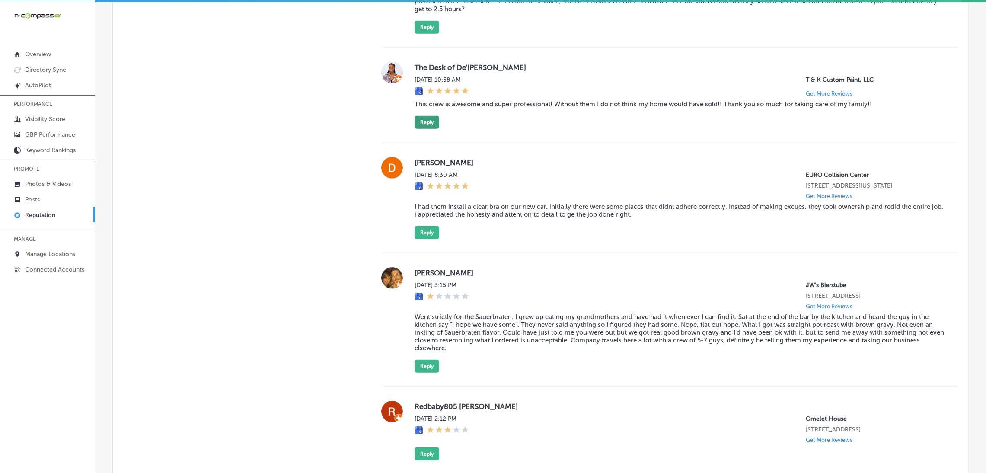 Image resolution: width=986 pixels, height=473 pixels. I want to click on p: T & K Custom Paint, LLC, so click(875, 80).